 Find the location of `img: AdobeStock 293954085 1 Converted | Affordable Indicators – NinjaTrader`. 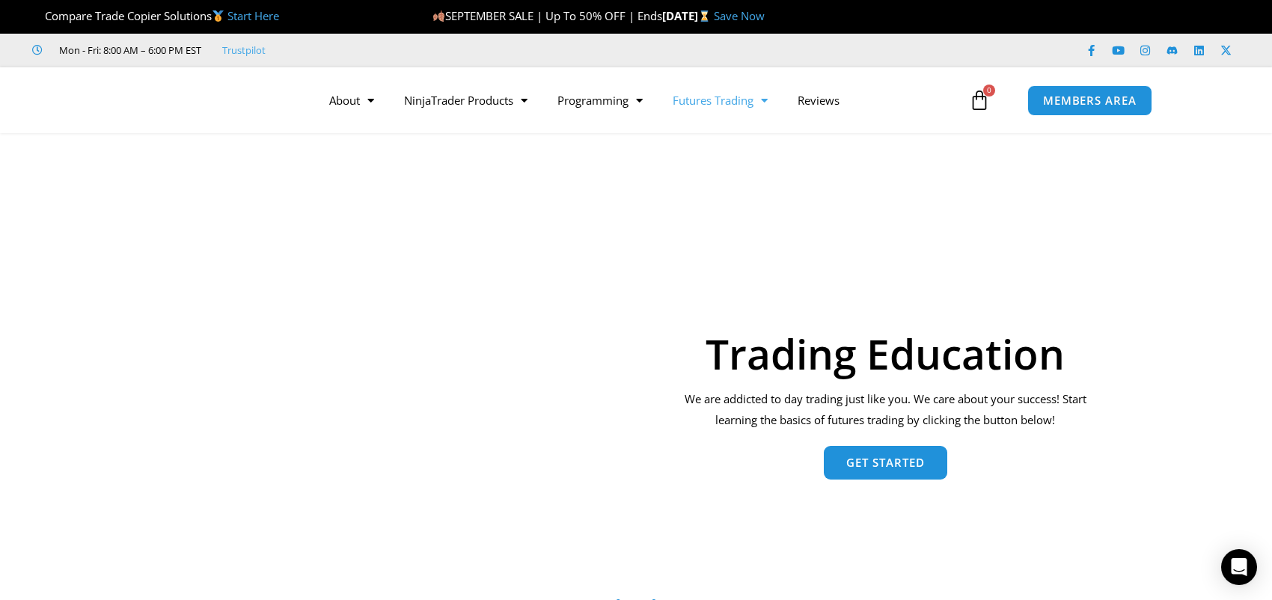

img: AdobeStock 293954085 1 Converted | Affordable Indicators – NinjaTrader is located at coordinates (410, 390).